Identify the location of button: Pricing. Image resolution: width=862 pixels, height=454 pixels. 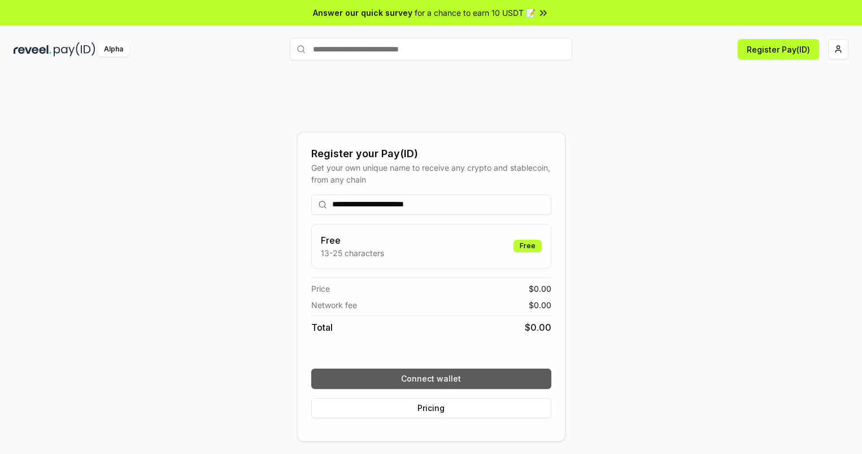
(431, 408).